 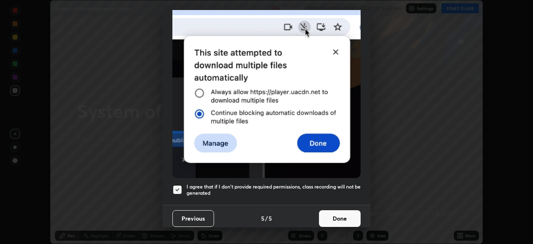 I want to click on h5: I agree that if I don't provide required permissions, class recording will not be generated, so click(x=274, y=189).